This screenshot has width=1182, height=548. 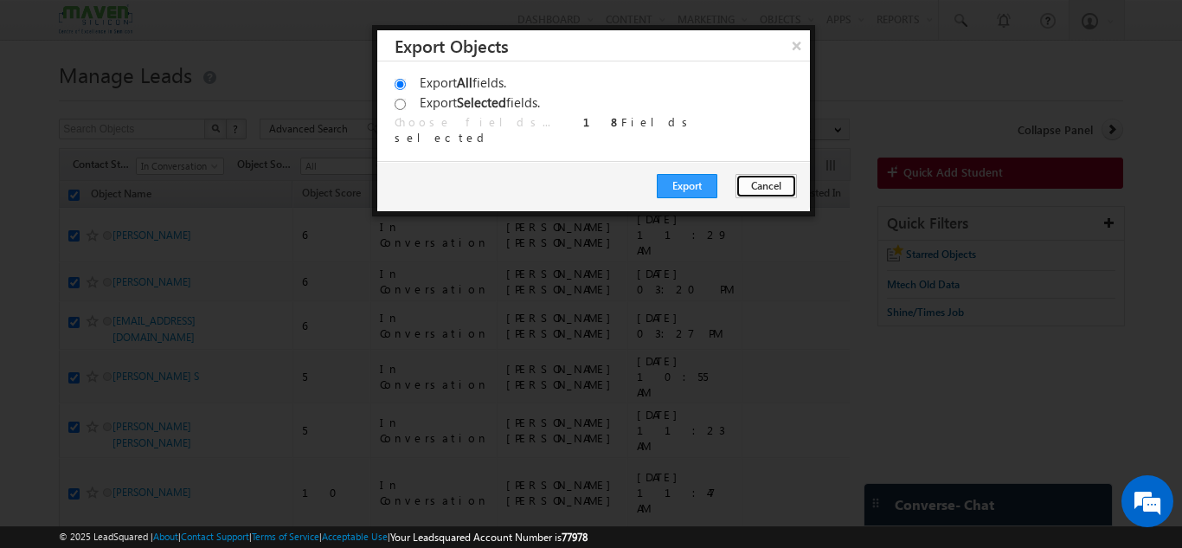 What do you see at coordinates (190, 102) in the screenshot?
I see `div: Chat with us now` at bounding box center [190, 102].